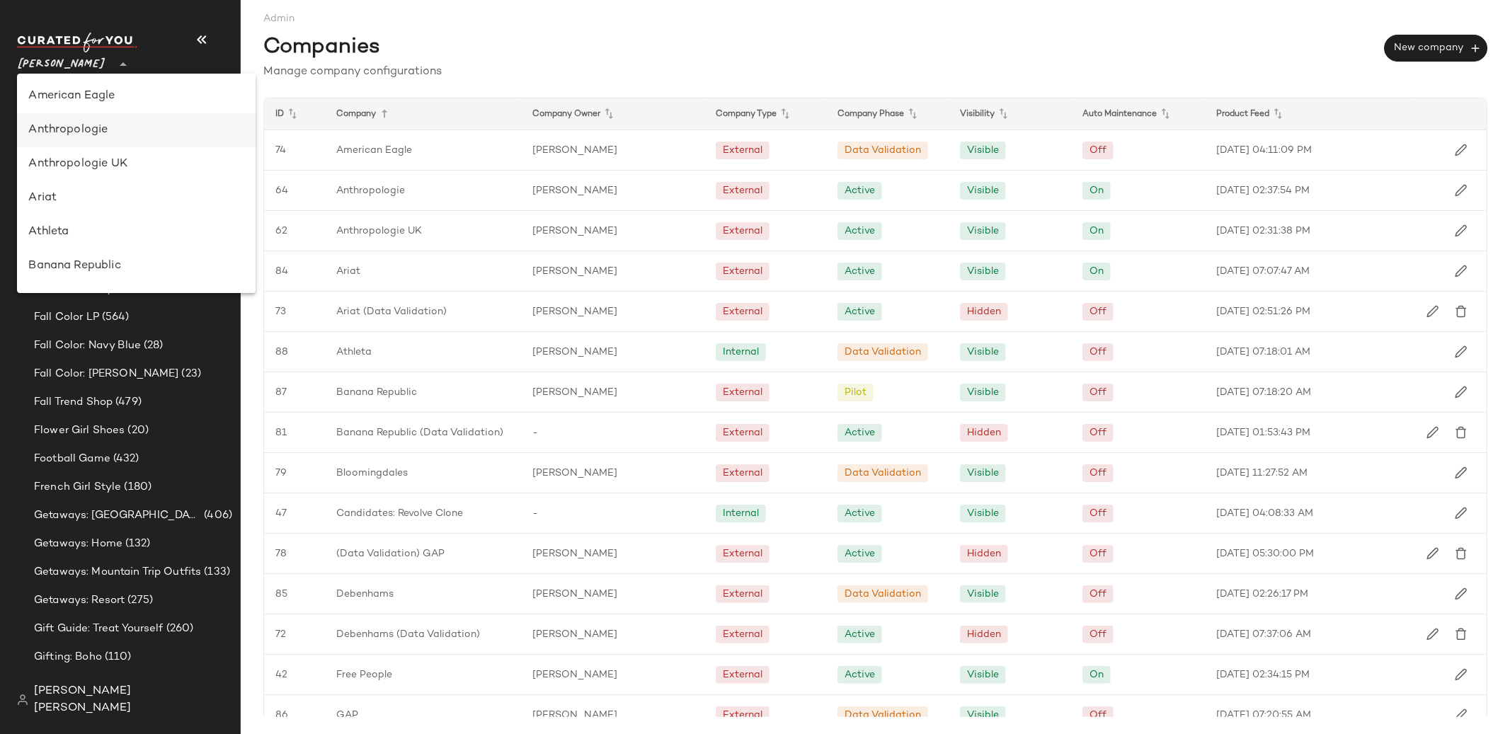 The image size is (1510, 734). I want to click on div: American Eagle, so click(136, 96).